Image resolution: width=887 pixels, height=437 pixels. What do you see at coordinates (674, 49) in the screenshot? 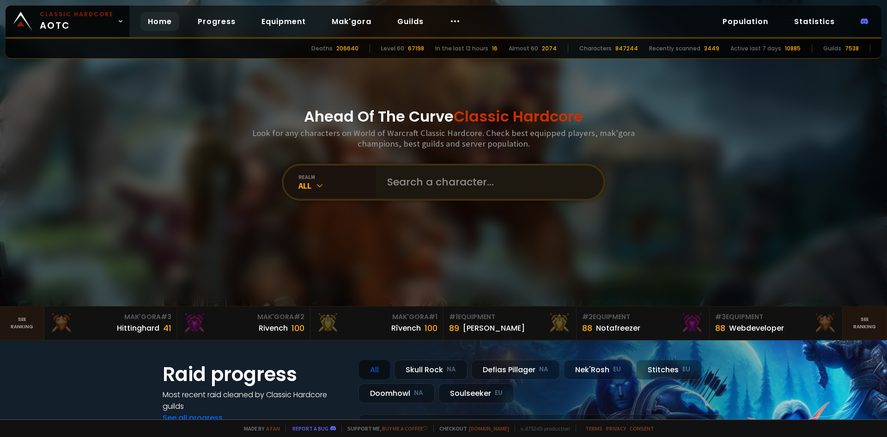
I see `div: Recently scanned` at bounding box center [674, 49].